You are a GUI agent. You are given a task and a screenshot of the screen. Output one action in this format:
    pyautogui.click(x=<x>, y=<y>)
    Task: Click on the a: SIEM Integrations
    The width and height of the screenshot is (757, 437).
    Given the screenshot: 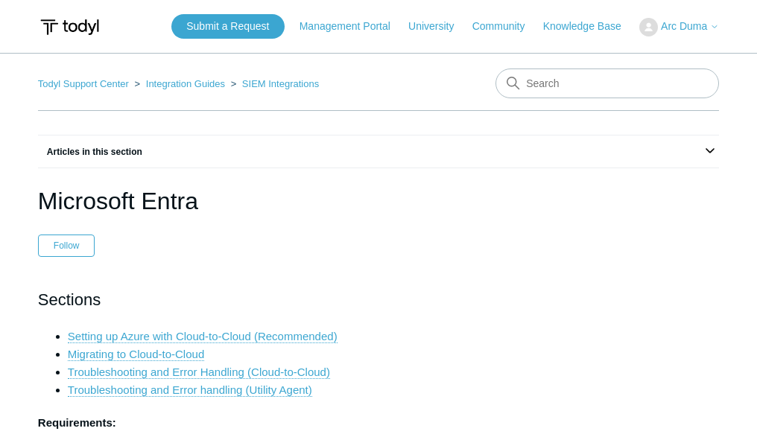 What is the action you would take?
    pyautogui.click(x=280, y=83)
    